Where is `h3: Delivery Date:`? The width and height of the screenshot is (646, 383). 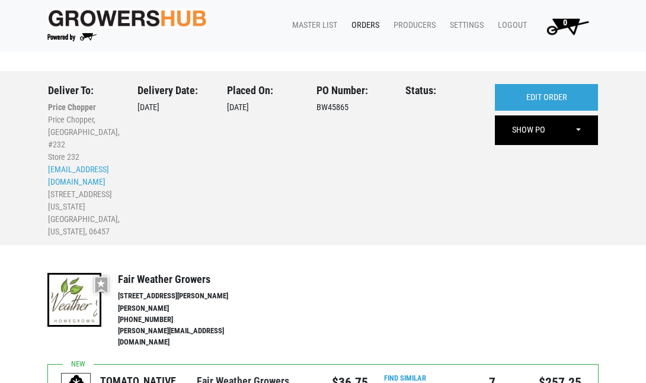
h3: Delivery Date: is located at coordinates (173, 91).